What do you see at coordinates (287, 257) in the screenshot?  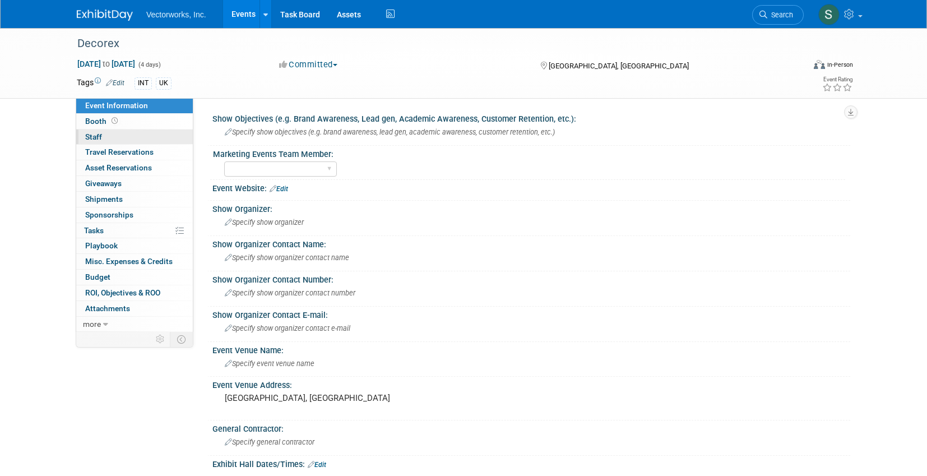 I see `span: Specify show organizer contact name` at bounding box center [287, 257].